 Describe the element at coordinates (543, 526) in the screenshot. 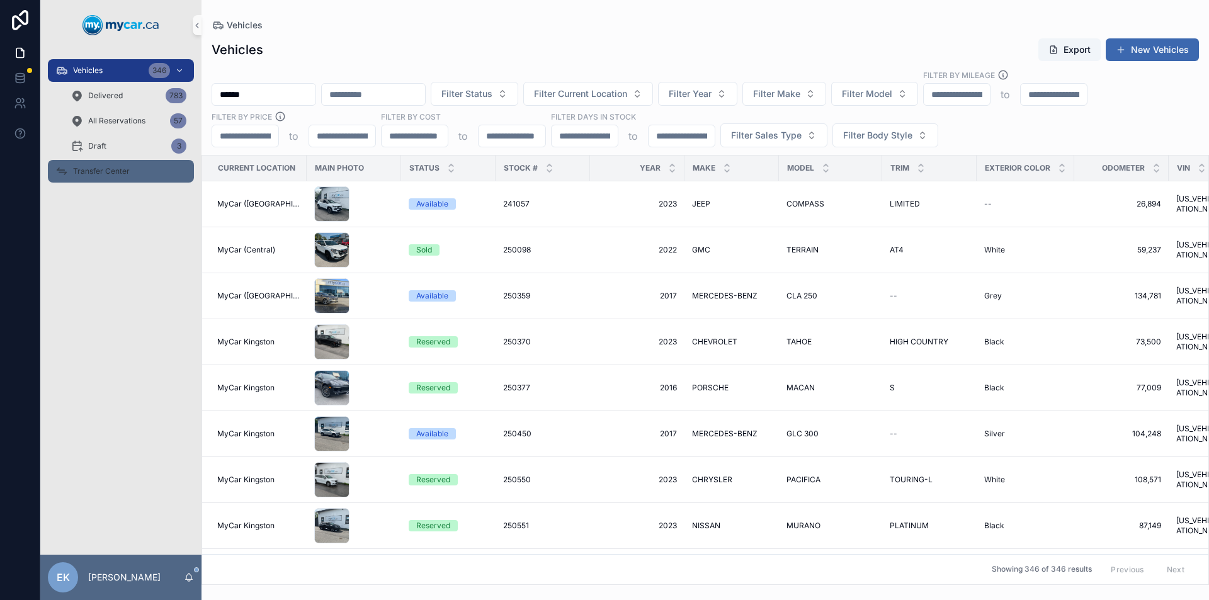

I see `a: 250551` at that location.